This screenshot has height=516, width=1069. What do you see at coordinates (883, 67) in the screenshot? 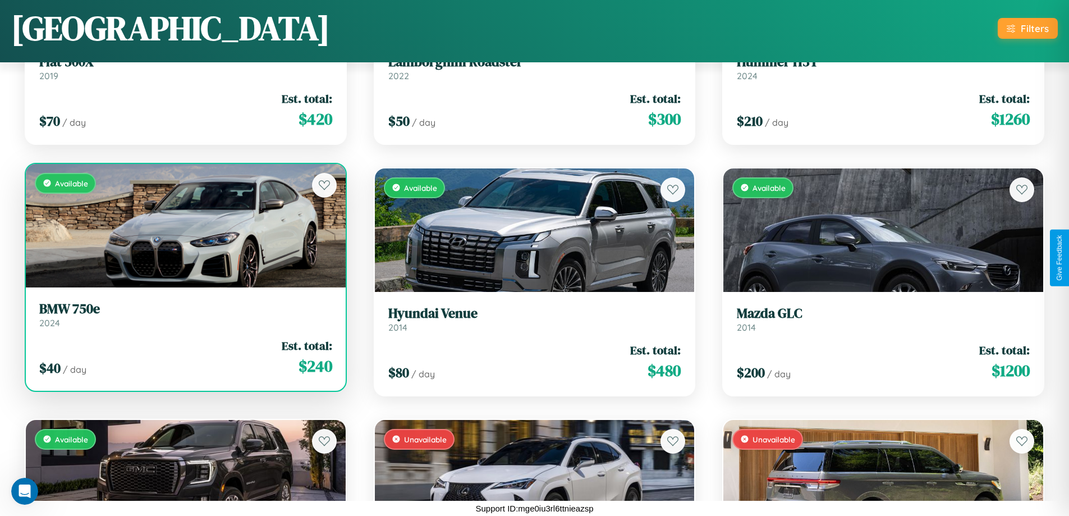
I see `a: Hummer H3T2024` at bounding box center [883, 67].